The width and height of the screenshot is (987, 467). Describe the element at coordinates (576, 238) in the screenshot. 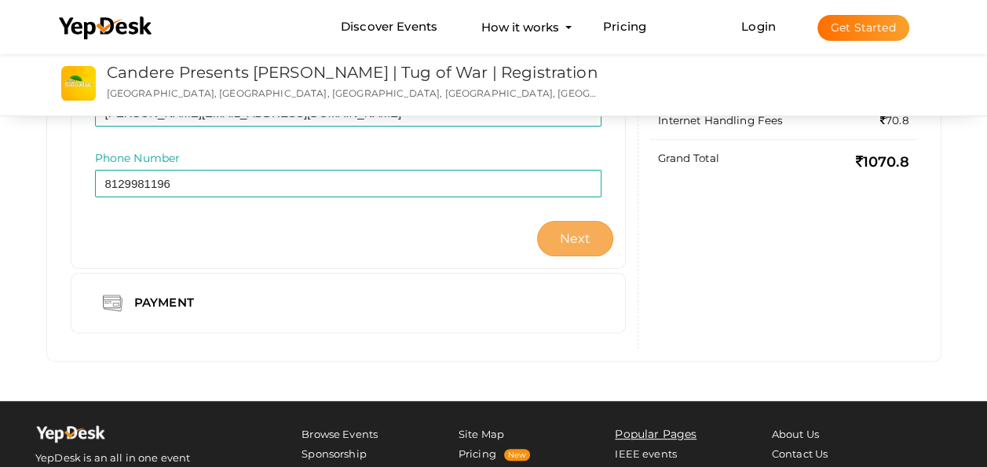

I see `span: Next` at that location.